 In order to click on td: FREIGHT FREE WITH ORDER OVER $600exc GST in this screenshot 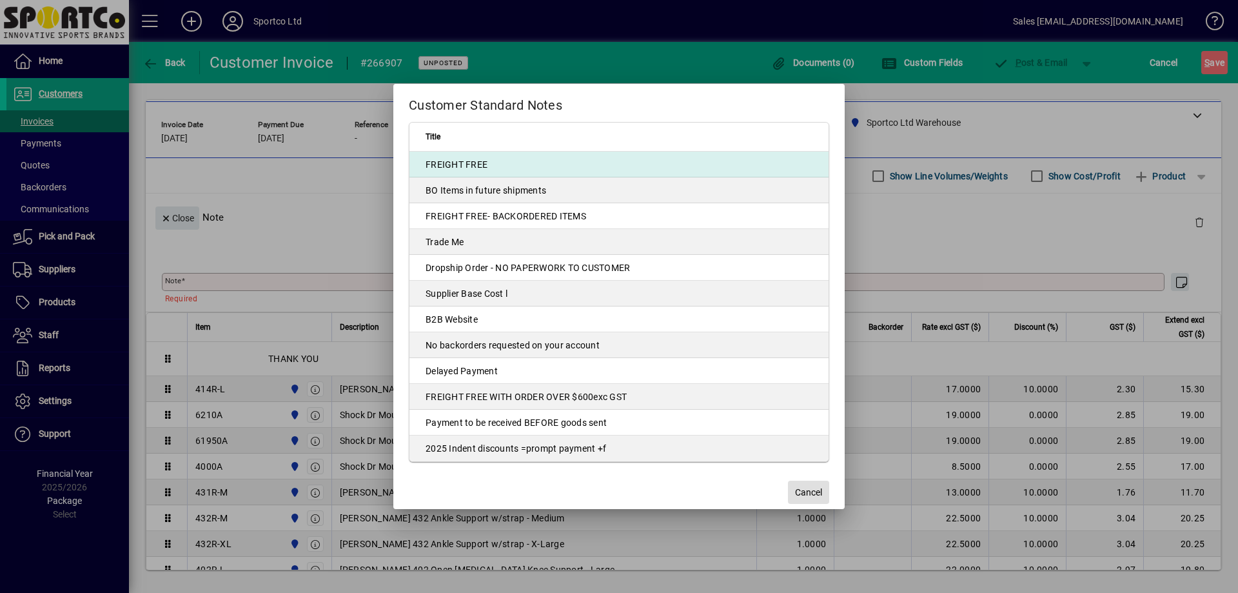, I will do `click(619, 397)`.